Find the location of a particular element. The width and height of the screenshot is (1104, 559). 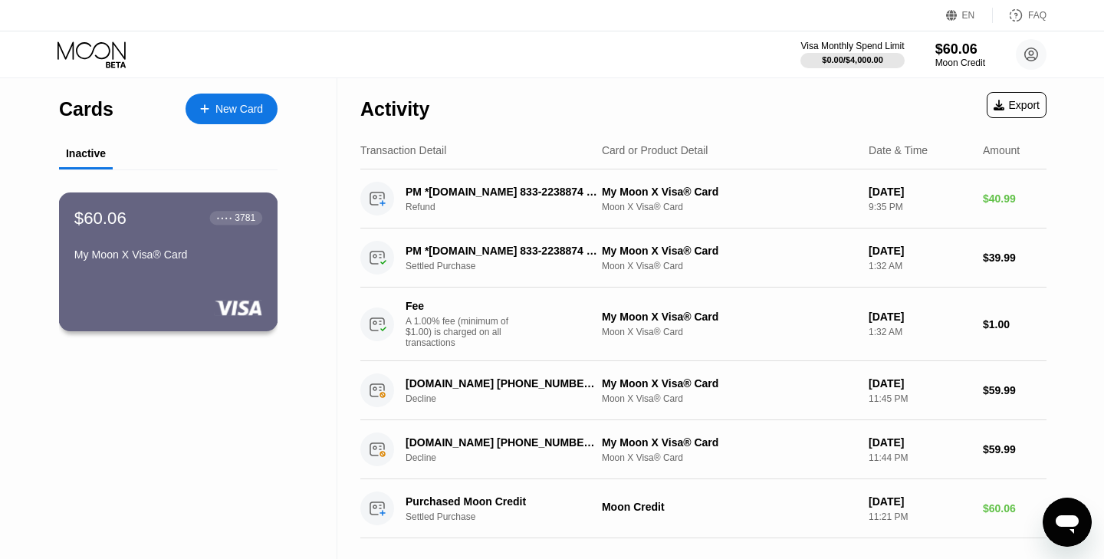

div: Amount is located at coordinates (1001, 150).